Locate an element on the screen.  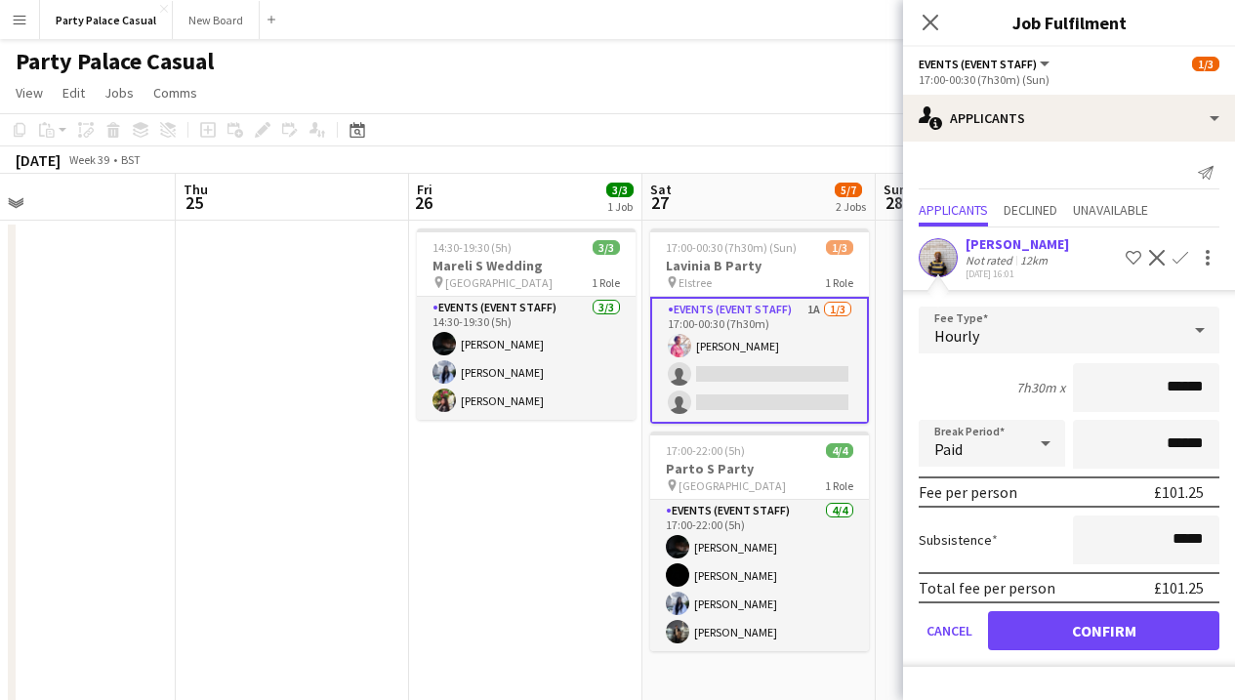
button: Cancel is located at coordinates (949, 631).